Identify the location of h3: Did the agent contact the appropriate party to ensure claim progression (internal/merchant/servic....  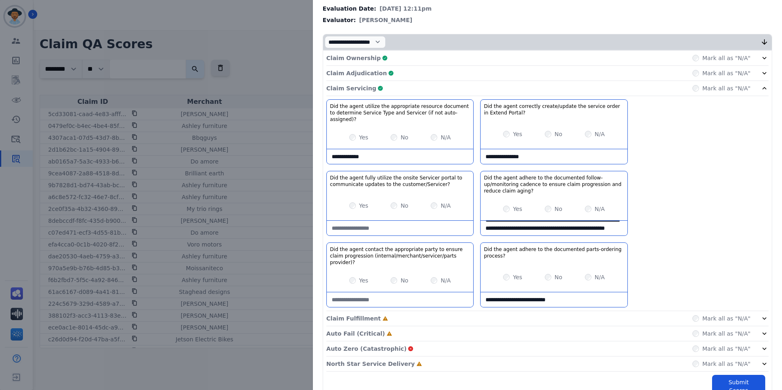
(400, 256).